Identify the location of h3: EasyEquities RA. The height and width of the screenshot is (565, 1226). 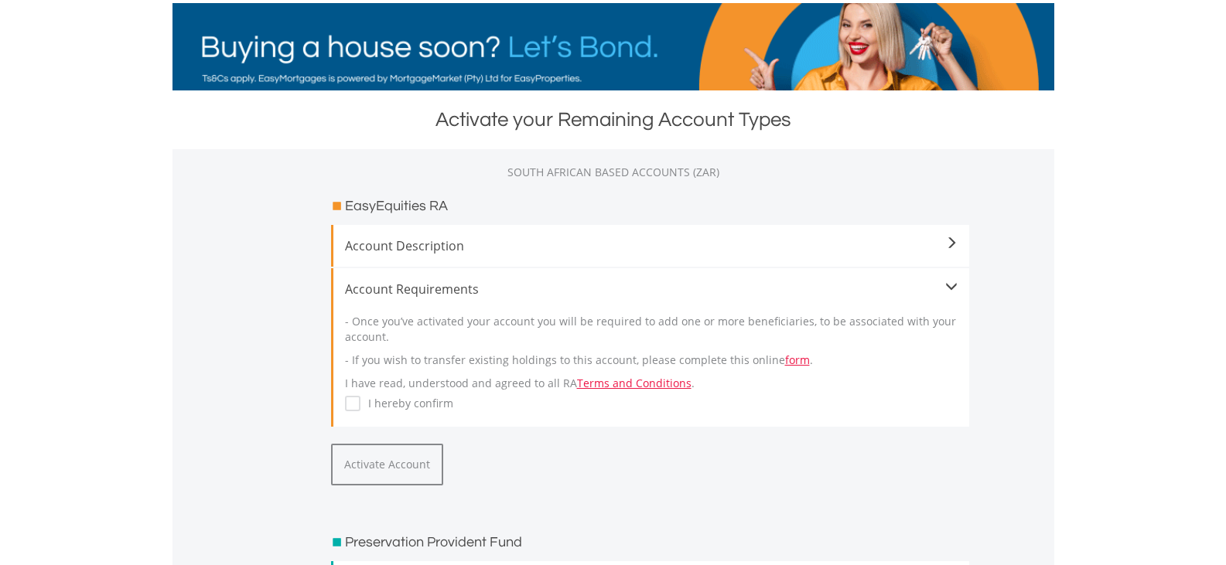
(396, 207).